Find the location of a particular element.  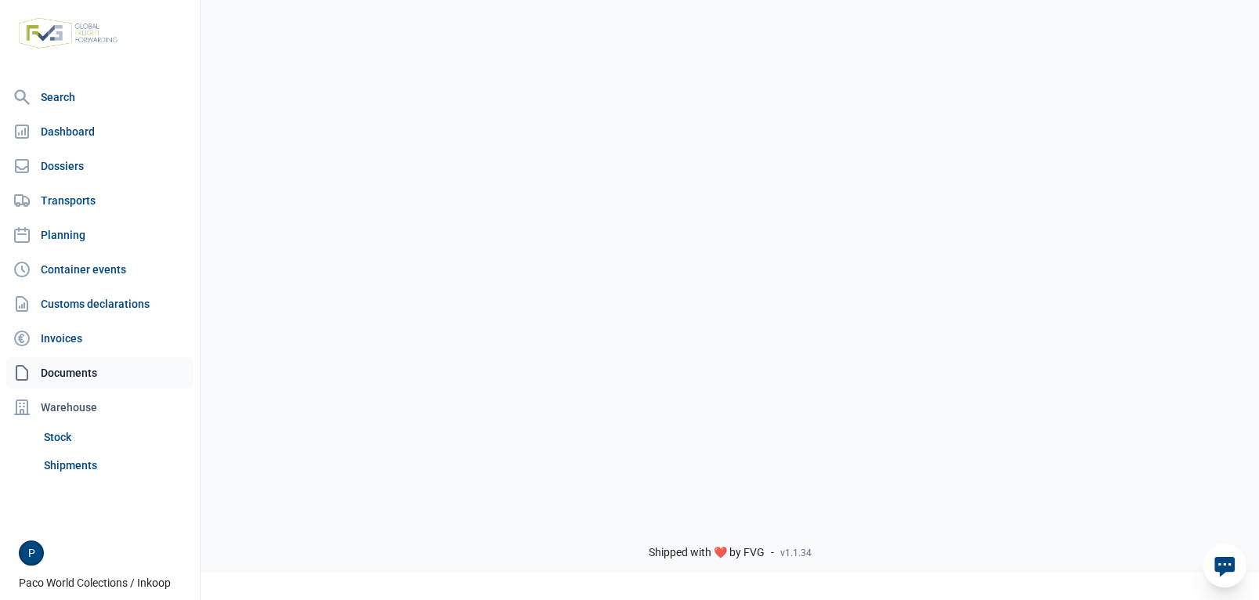

a: Shipments is located at coordinates (115, 465).